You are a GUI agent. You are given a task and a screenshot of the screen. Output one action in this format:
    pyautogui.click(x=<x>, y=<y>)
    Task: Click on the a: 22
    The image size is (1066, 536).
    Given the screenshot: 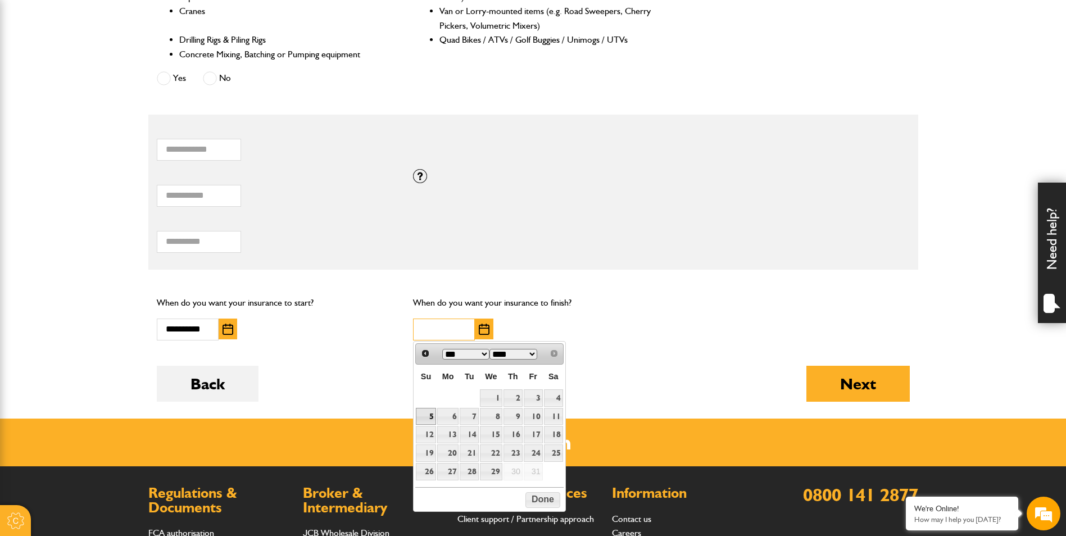 What is the action you would take?
    pyautogui.click(x=491, y=453)
    